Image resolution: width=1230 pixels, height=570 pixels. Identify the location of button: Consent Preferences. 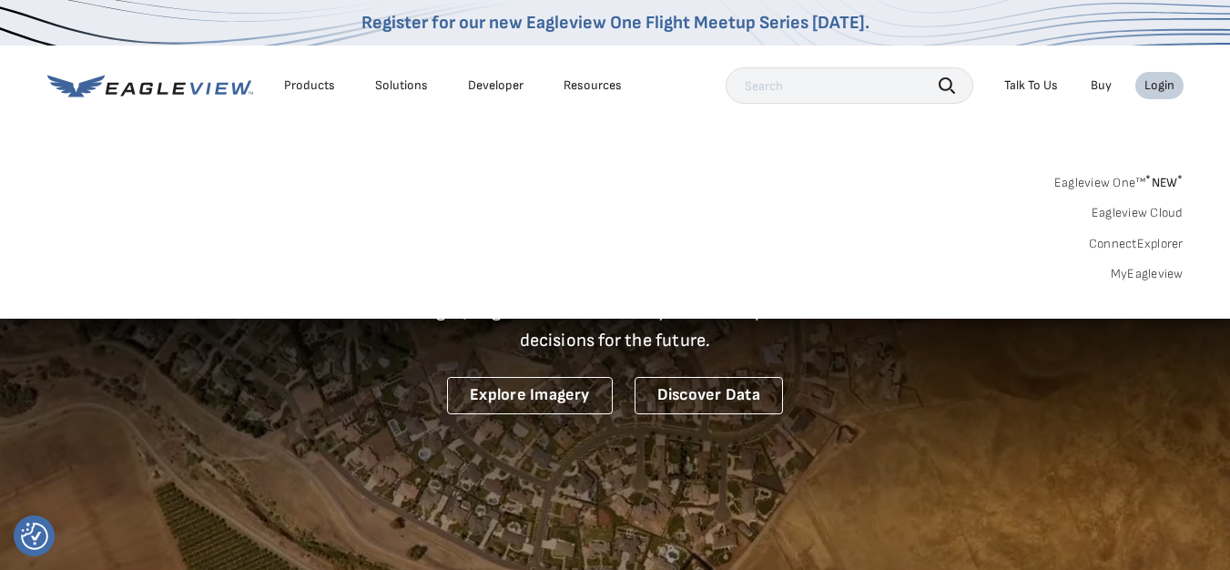
(35, 536).